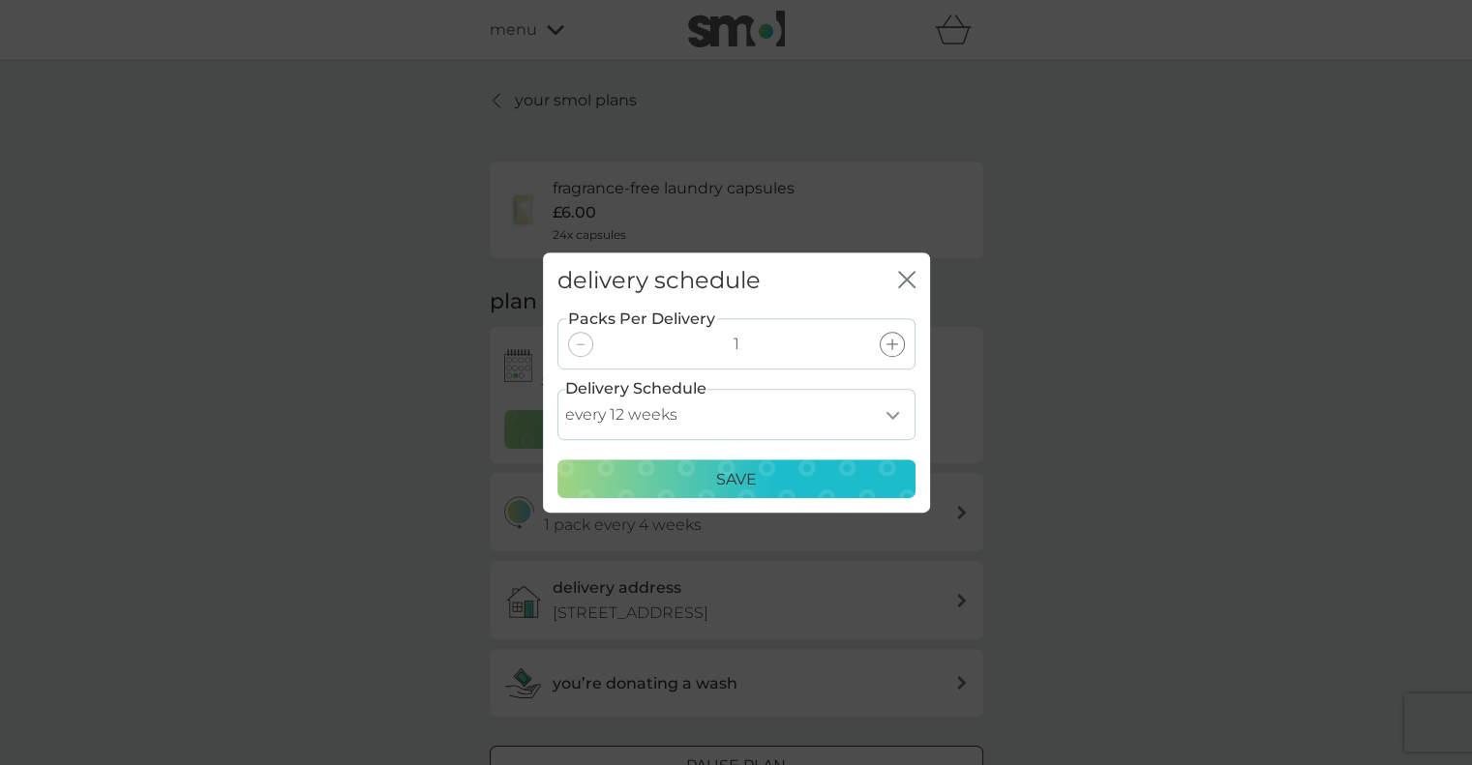  What do you see at coordinates (736, 480) in the screenshot?
I see `p: Save` at bounding box center [736, 480].